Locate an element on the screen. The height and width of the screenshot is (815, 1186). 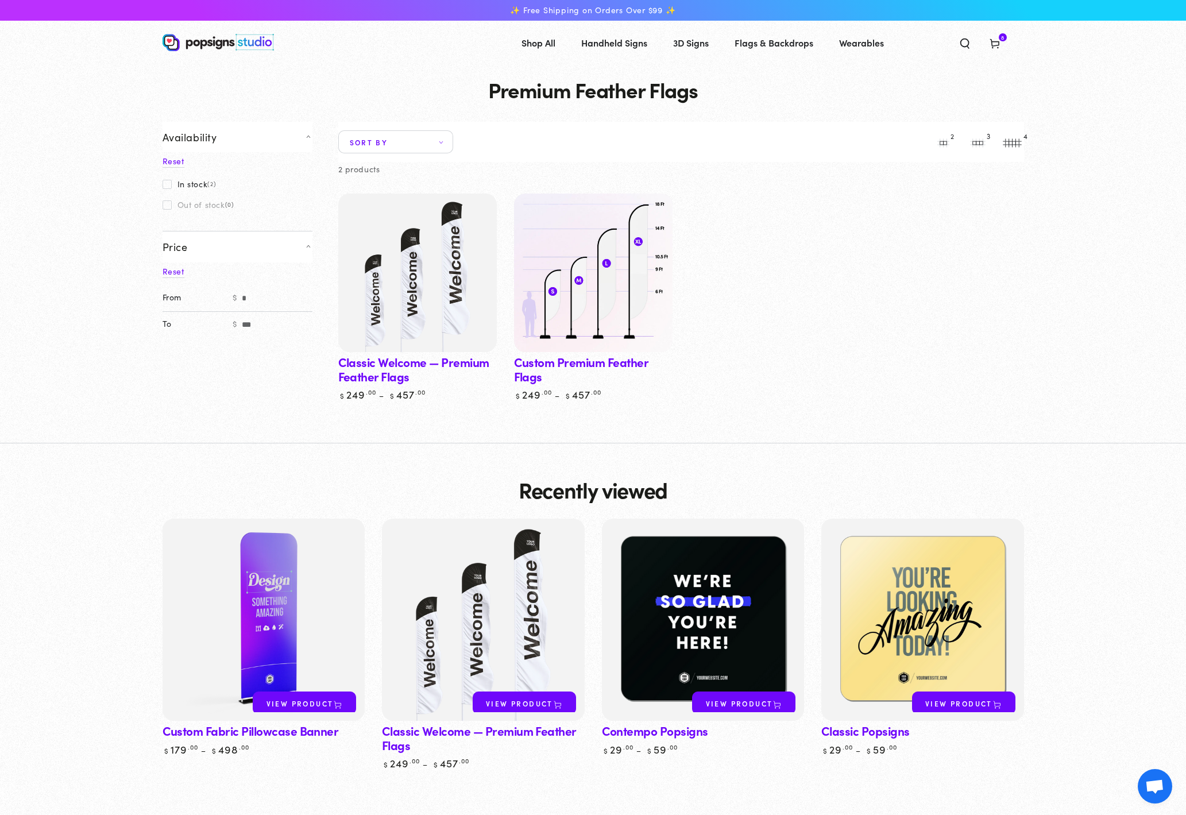
summary: Price is located at coordinates (237, 246).